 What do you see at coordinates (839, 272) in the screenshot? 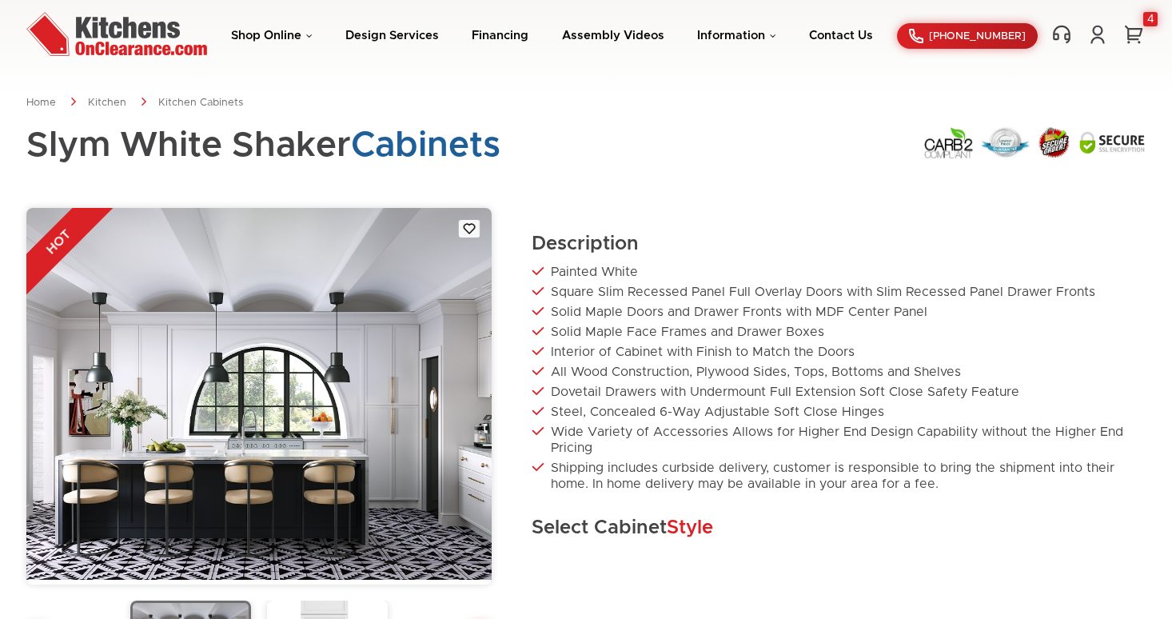
I see `li: Painted White` at bounding box center [839, 272].